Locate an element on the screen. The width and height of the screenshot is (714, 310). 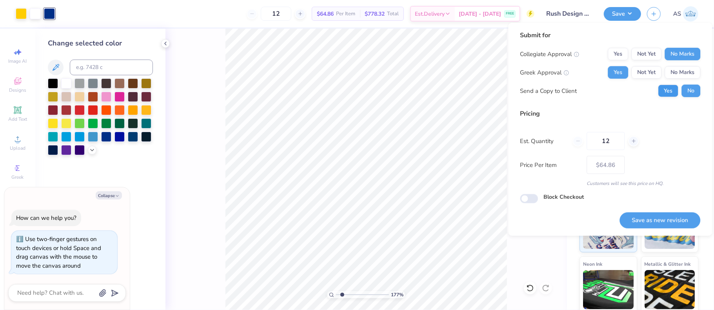
input: e.g. 7428 c is located at coordinates (111, 67).